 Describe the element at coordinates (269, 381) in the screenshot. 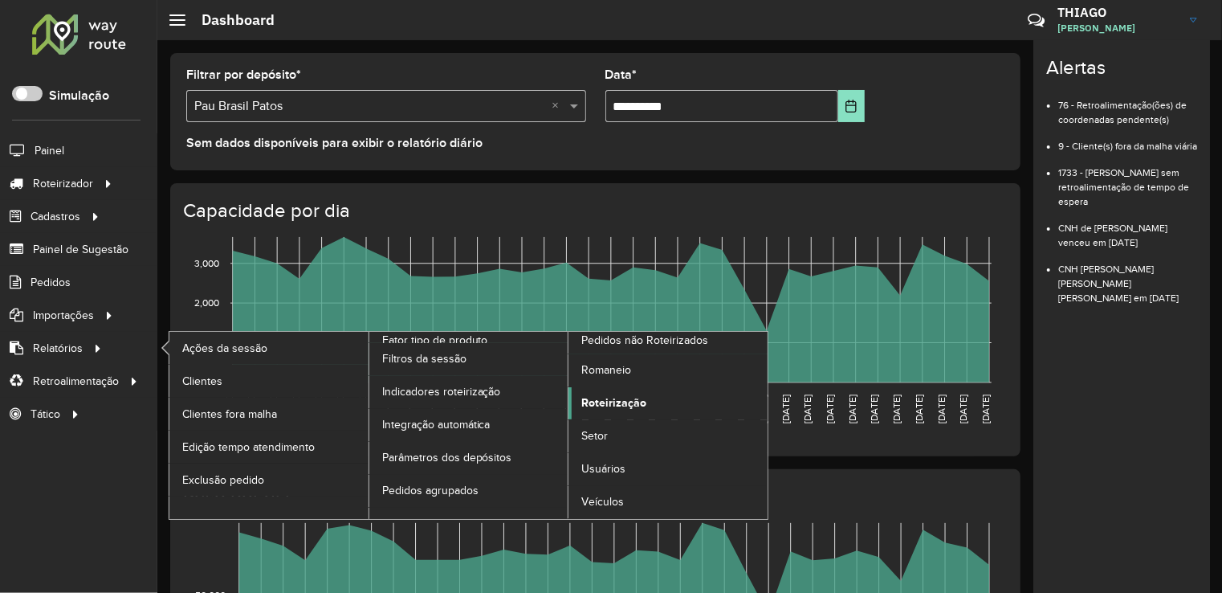

I see `a: Clientes` at that location.